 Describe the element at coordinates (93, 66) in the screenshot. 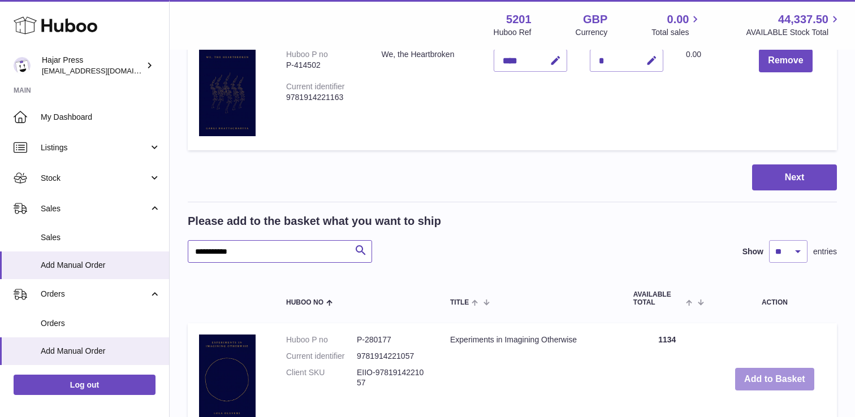

I see `div: Hajar Press` at that location.